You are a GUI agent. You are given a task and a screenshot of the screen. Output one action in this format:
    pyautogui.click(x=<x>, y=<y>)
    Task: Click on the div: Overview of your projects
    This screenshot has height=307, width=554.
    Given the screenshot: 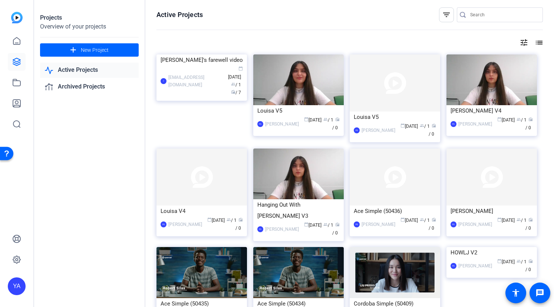 What is the action you would take?
    pyautogui.click(x=89, y=27)
    